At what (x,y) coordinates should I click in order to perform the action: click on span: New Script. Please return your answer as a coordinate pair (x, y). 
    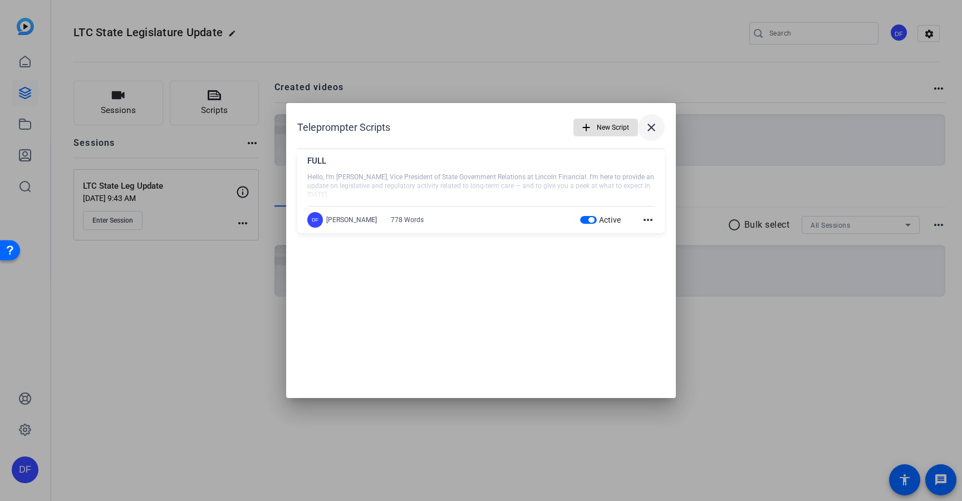
    Looking at the image, I should click on (613, 128).